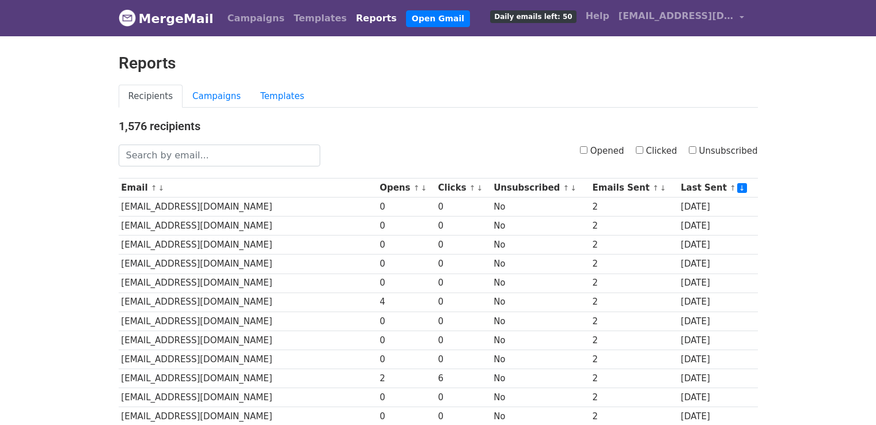  Describe the element at coordinates (533, 17) in the screenshot. I see `span: Daily emails left: 50` at that location.